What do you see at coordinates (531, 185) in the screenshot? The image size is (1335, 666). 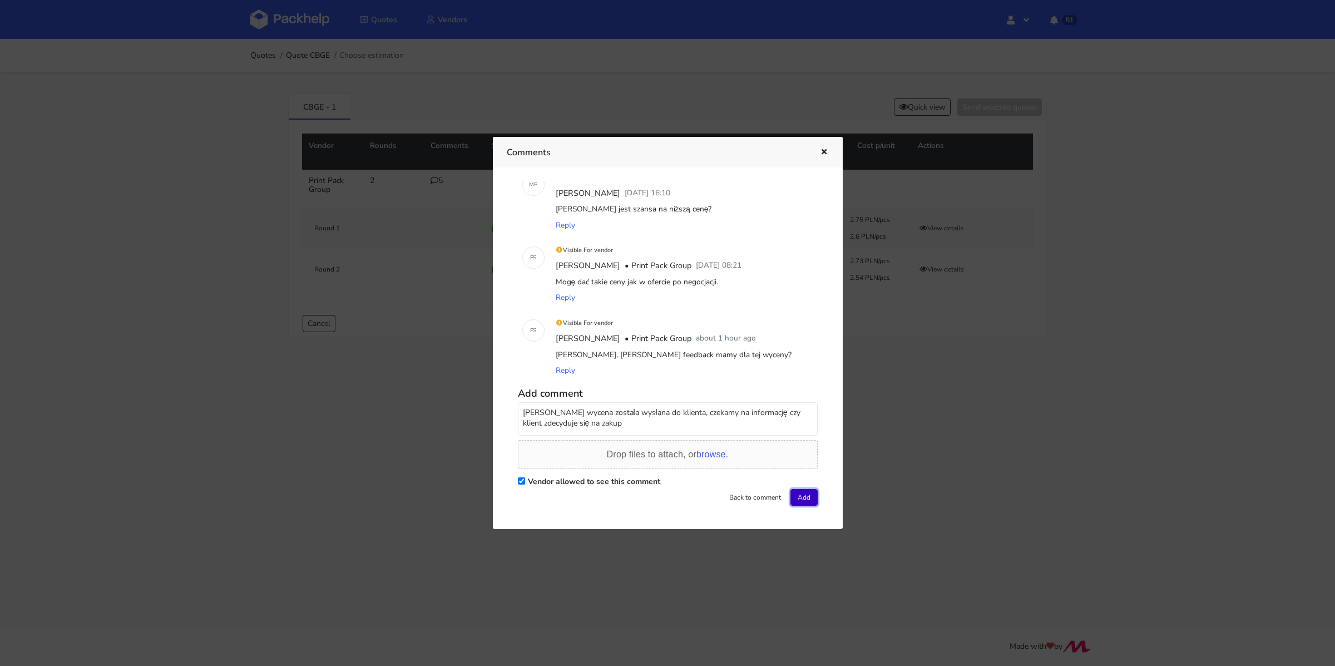 I see `span: M` at bounding box center [531, 185].